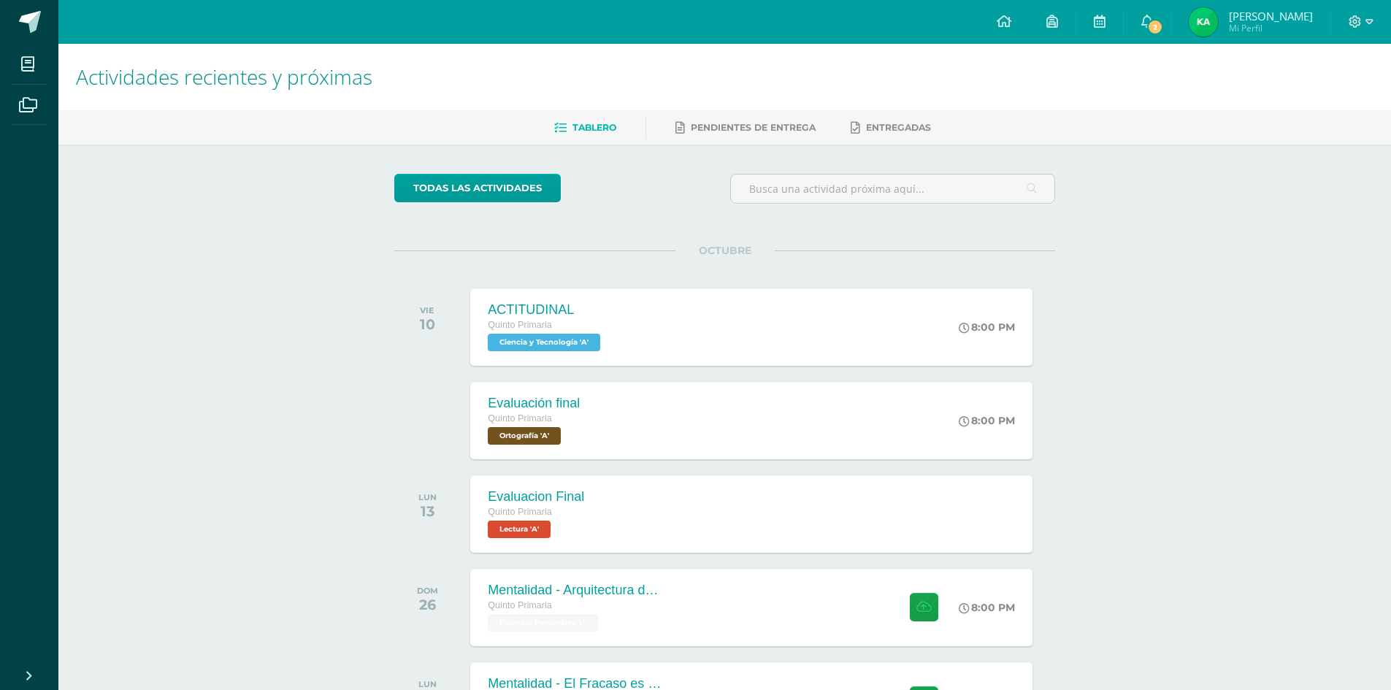 Image resolution: width=1391 pixels, height=690 pixels. I want to click on div: VIE, so click(427, 310).